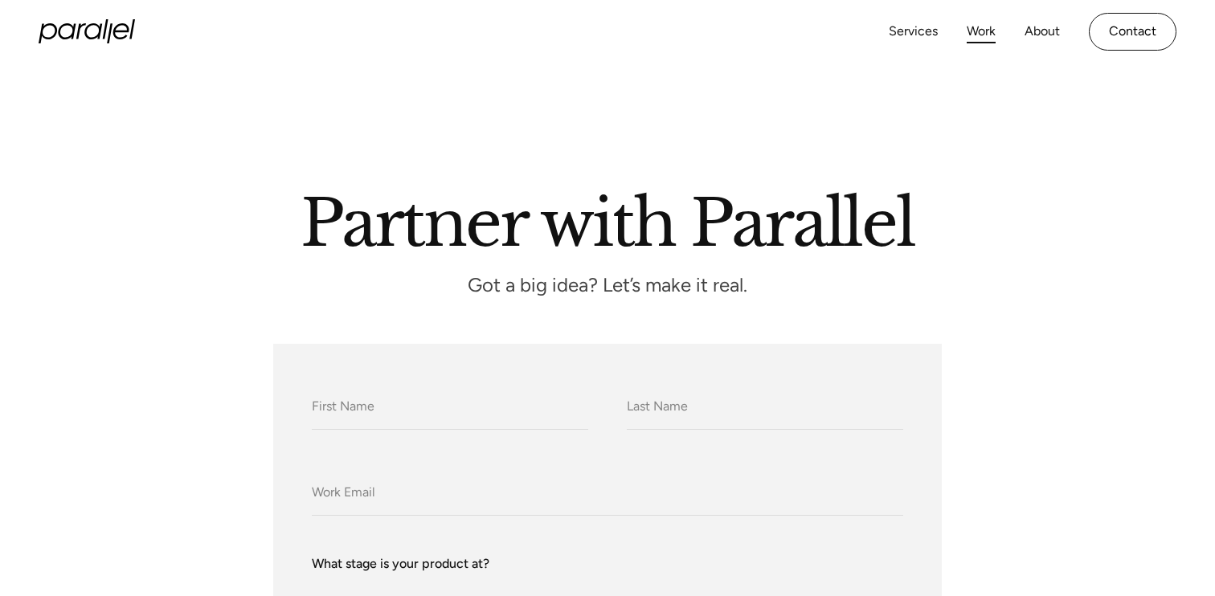 The width and height of the screenshot is (1215, 596). I want to click on h2: Partner with Parallel, so click(607, 219).